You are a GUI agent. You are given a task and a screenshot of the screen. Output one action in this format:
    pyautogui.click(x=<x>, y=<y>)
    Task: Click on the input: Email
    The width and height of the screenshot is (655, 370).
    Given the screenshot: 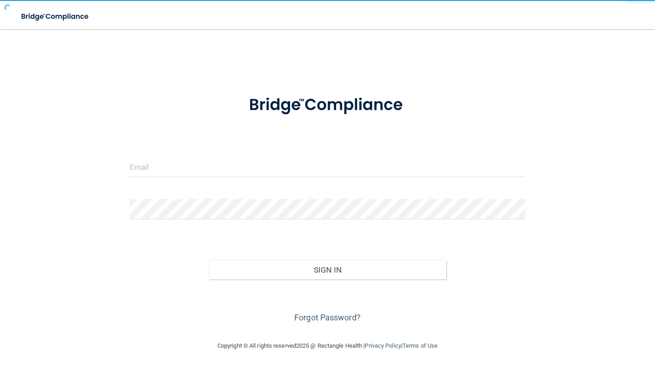 What is the action you would take?
    pyautogui.click(x=327, y=166)
    